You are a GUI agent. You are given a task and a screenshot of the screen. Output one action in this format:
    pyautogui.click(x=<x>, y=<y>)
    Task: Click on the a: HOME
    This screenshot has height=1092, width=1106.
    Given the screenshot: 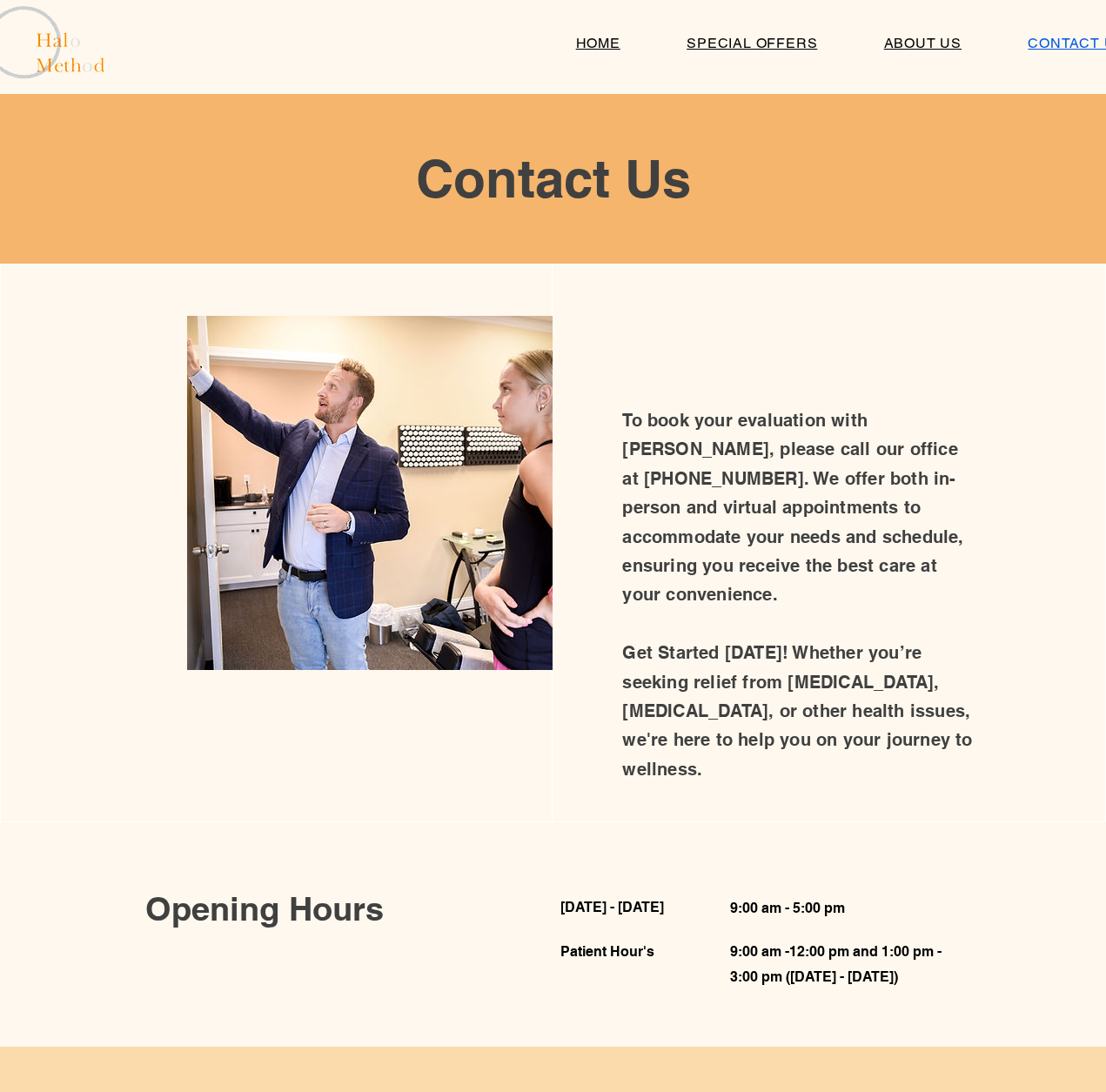 What is the action you would take?
    pyautogui.click(x=599, y=43)
    